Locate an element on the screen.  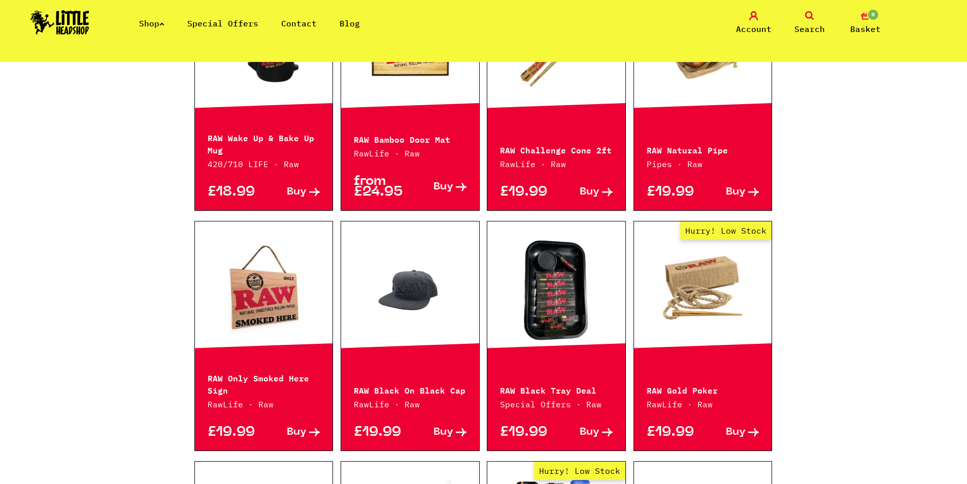
a: Hurry! Low Stock is located at coordinates (703, 290).